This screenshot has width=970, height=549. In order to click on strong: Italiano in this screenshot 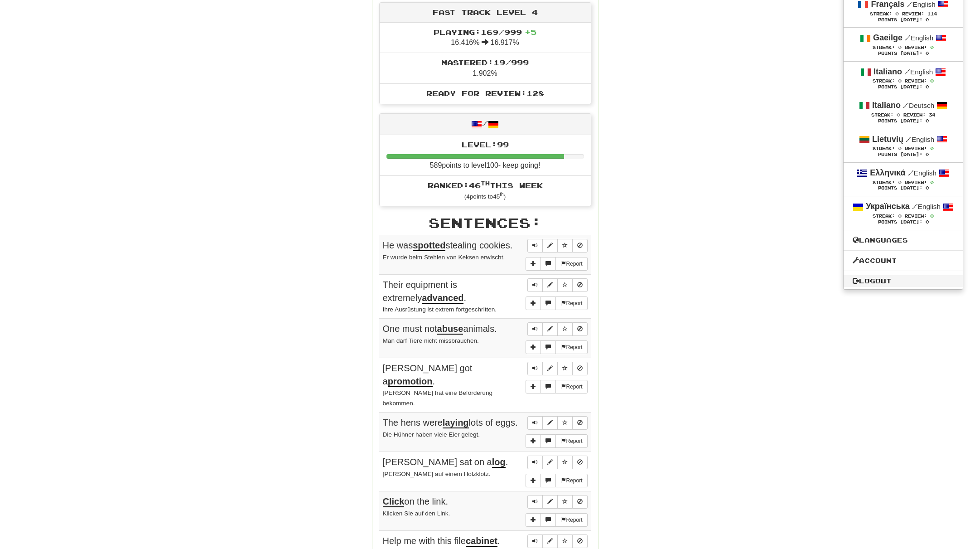, I will do `click(887, 105)`.